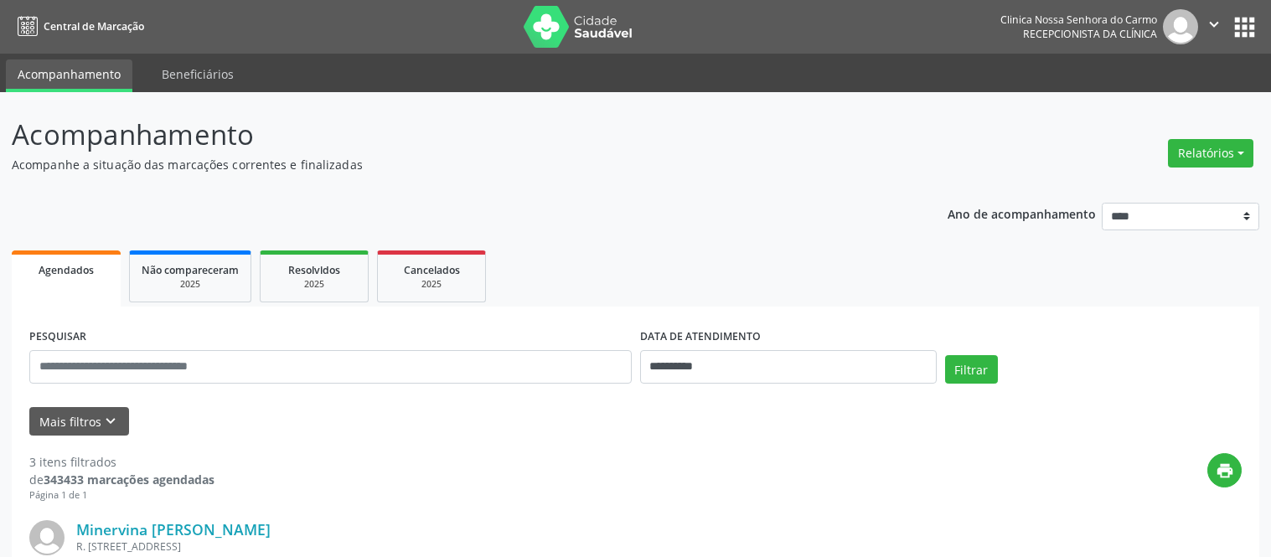 Image resolution: width=1271 pixels, height=557 pixels. Describe the element at coordinates (198, 74) in the screenshot. I see `a: Beneficiários` at that location.